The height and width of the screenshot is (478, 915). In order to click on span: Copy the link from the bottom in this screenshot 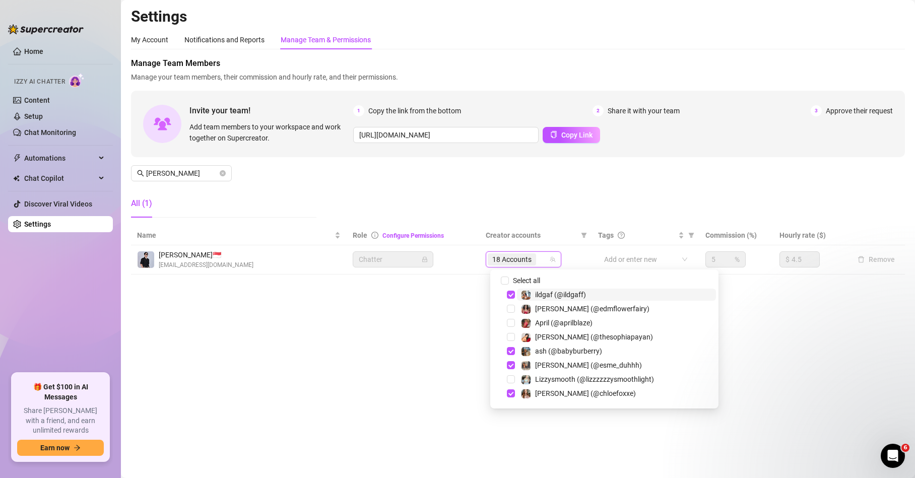, I will do `click(415, 111)`.